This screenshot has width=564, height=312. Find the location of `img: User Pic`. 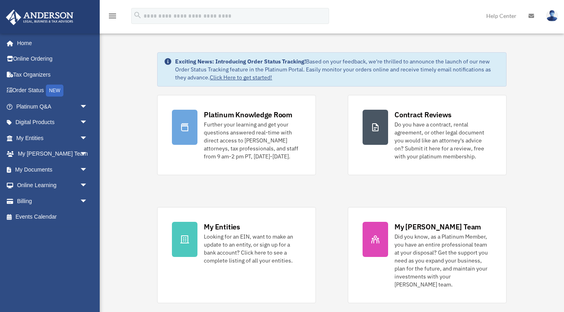

img: User Pic is located at coordinates (552, 16).